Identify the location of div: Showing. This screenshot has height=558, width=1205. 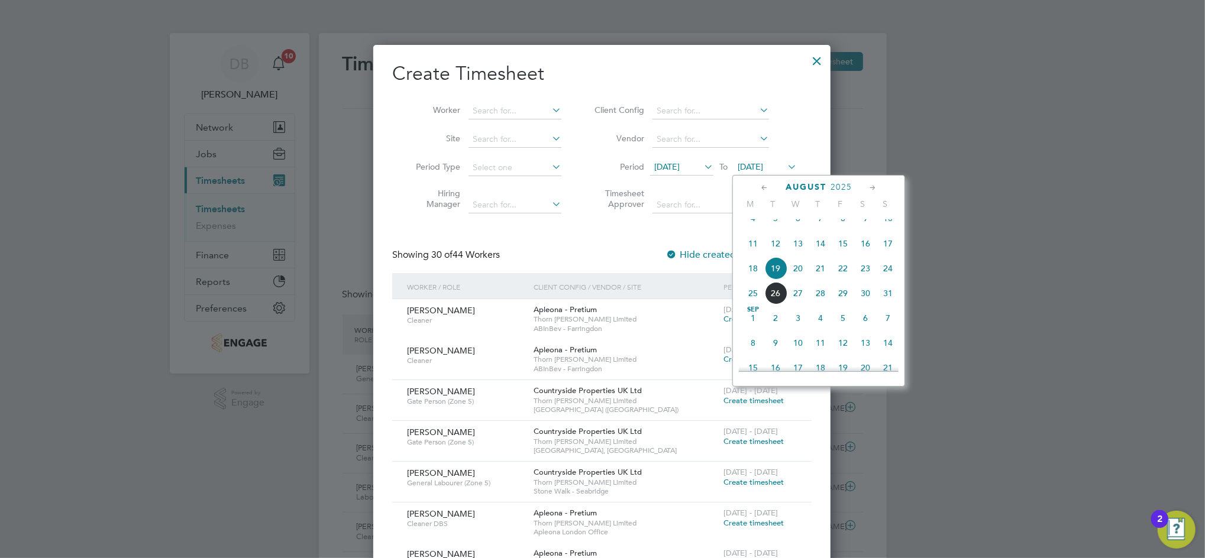
(447, 255).